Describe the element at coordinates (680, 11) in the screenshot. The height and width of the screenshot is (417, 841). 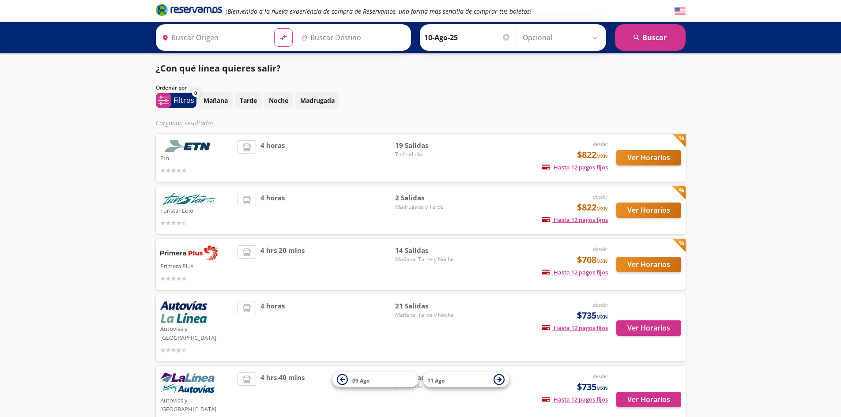
I see `button: English` at that location.